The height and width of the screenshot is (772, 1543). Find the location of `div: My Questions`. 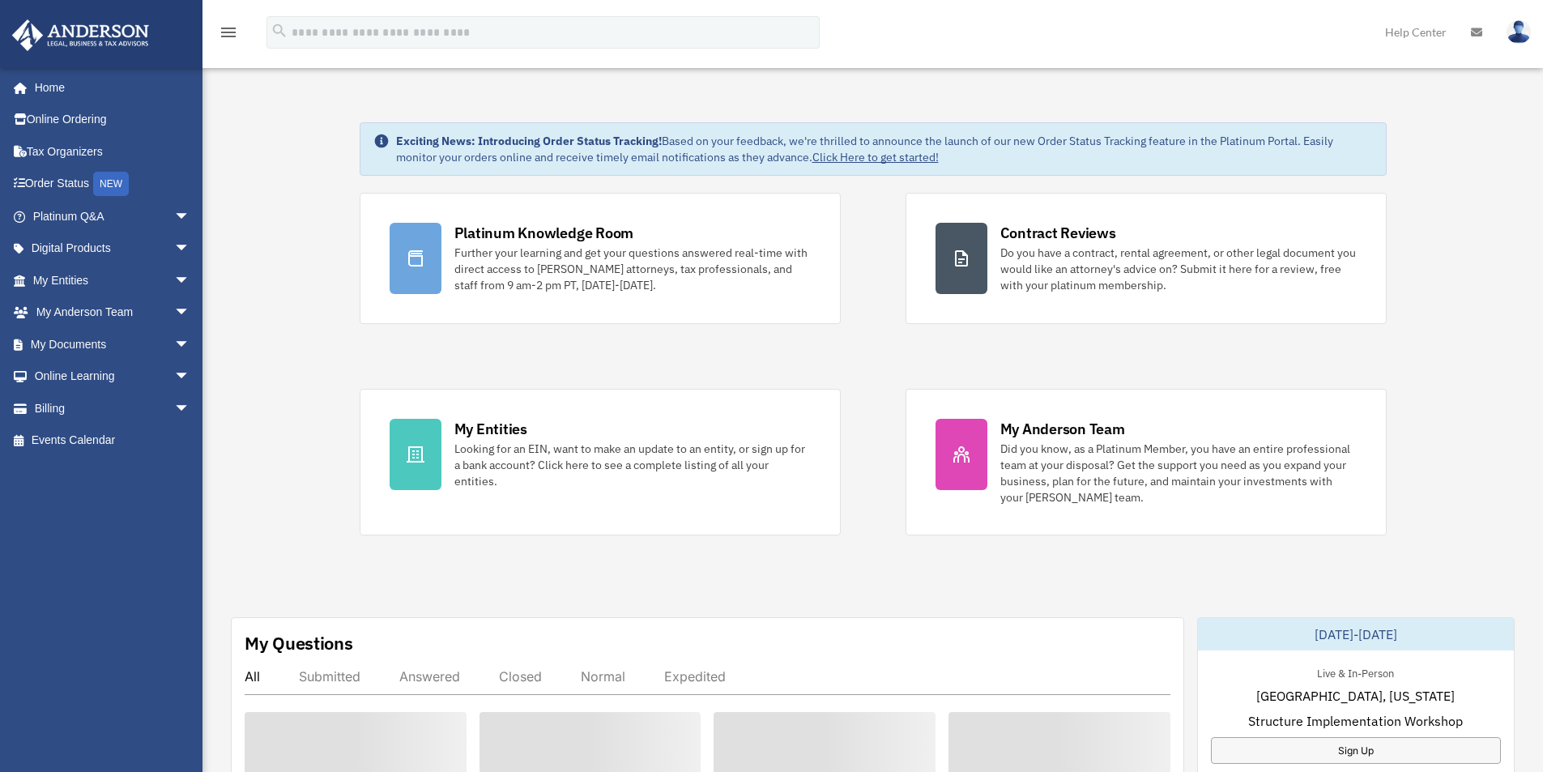

div: My Questions is located at coordinates (299, 643).